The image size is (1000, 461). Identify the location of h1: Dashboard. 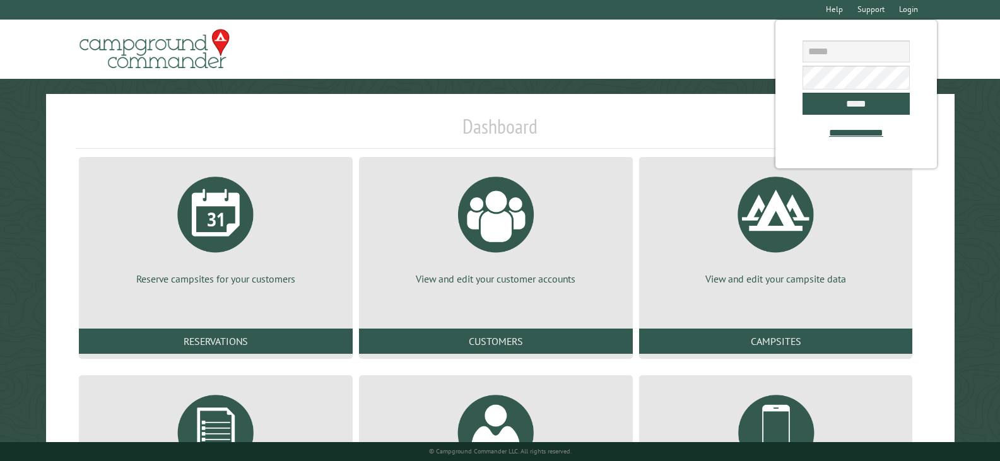
(500, 131).